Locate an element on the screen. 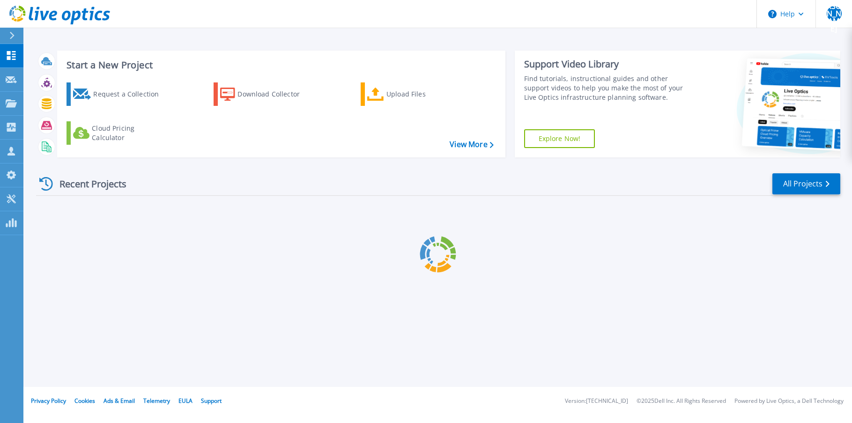  div: Recent Projects is located at coordinates (88, 184).